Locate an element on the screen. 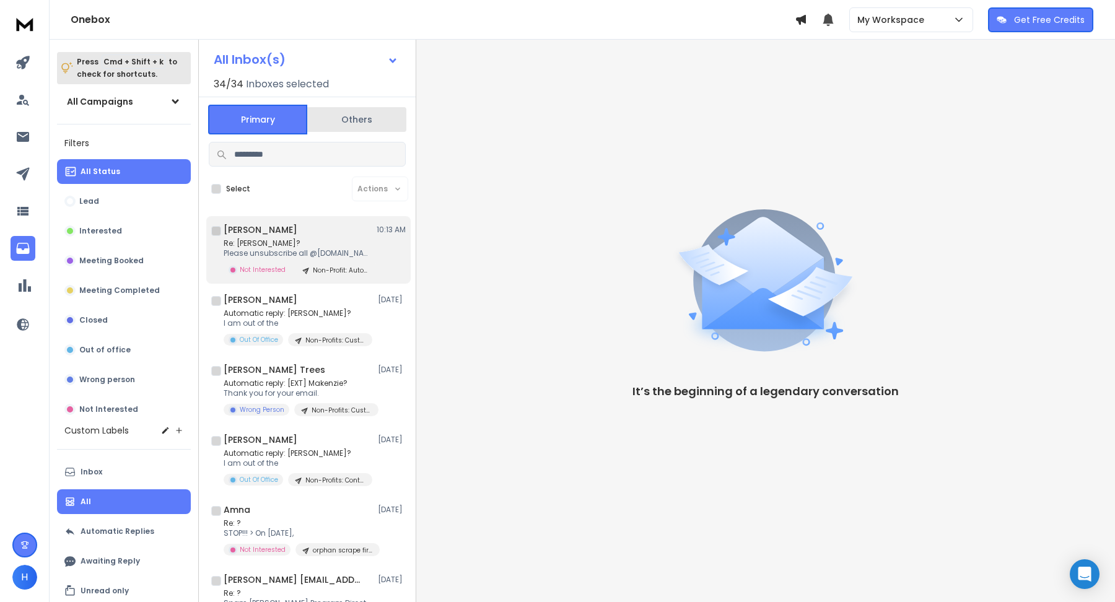 This screenshot has width=1115, height=602. button: Automatic Replies is located at coordinates (124, 531).